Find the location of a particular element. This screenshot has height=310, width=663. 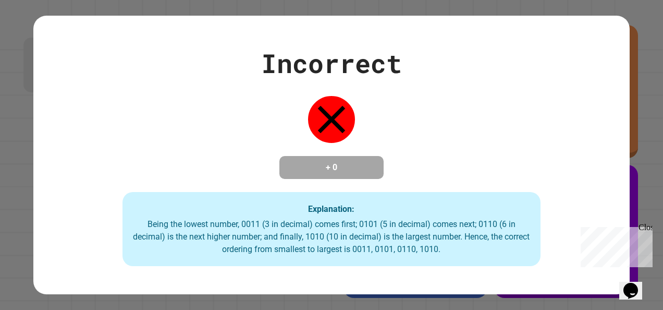

h4: + 0 is located at coordinates (331, 167).